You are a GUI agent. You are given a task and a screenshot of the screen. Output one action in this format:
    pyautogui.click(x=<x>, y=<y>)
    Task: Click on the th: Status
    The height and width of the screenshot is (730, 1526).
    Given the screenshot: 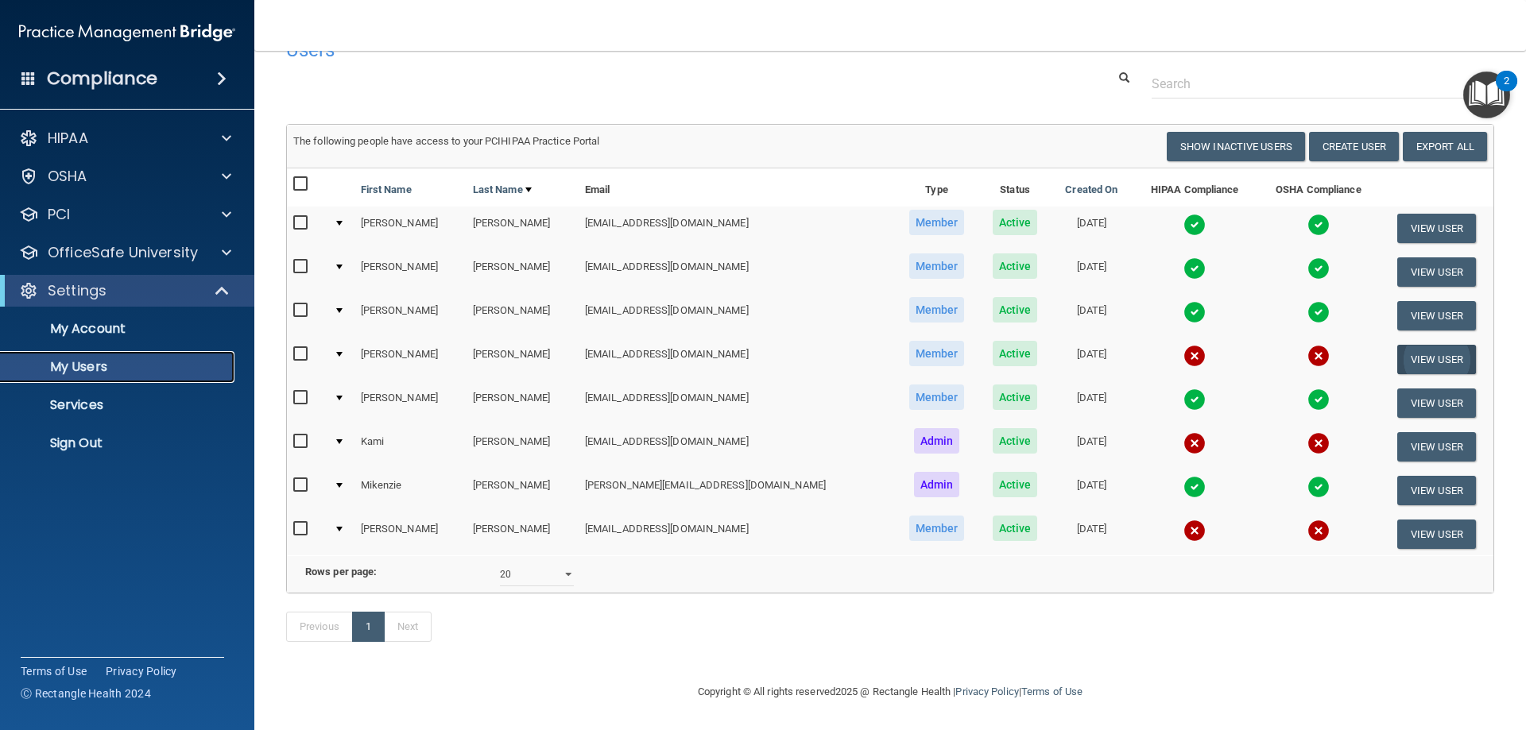 What is the action you would take?
    pyautogui.click(x=1015, y=188)
    